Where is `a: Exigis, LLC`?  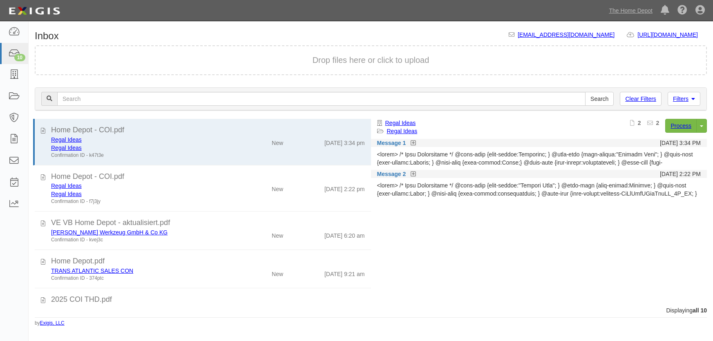
a: Exigis, LLC is located at coordinates (52, 323).